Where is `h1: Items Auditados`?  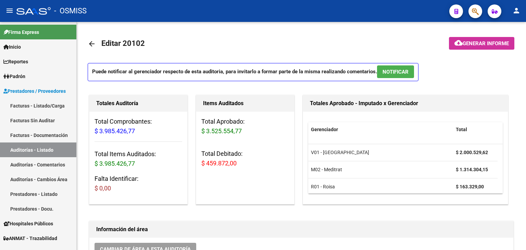 h1: Items Auditados is located at coordinates (245, 103).